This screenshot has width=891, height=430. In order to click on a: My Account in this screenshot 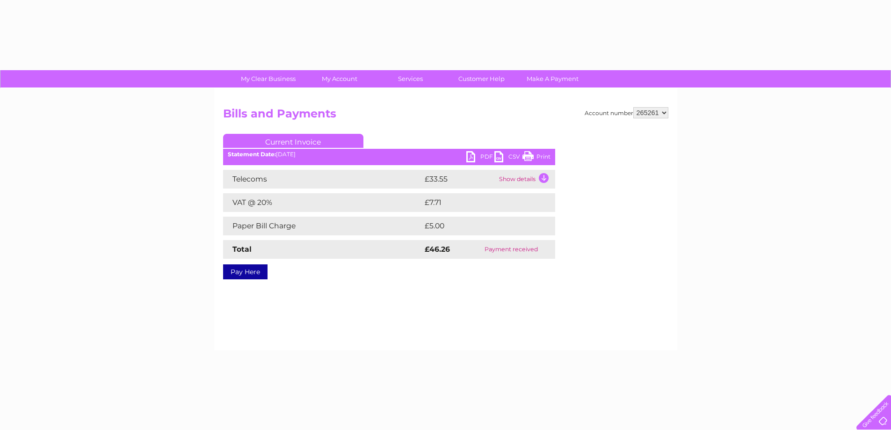, I will do `click(339, 79)`.